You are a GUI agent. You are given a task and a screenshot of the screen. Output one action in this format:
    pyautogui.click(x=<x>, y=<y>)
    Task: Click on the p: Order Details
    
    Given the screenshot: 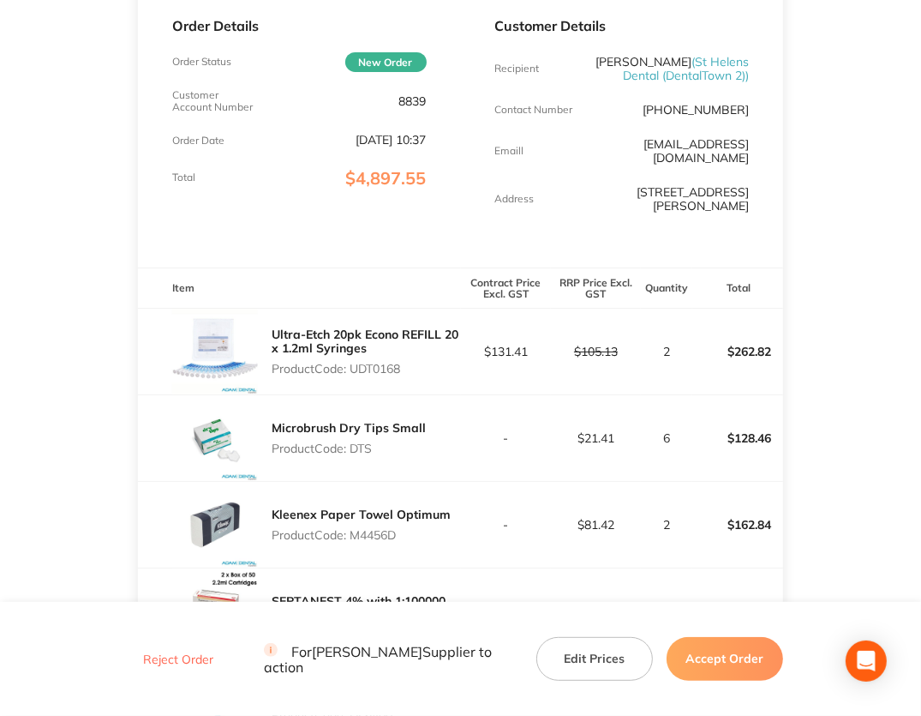 What is the action you would take?
    pyautogui.click(x=299, y=26)
    